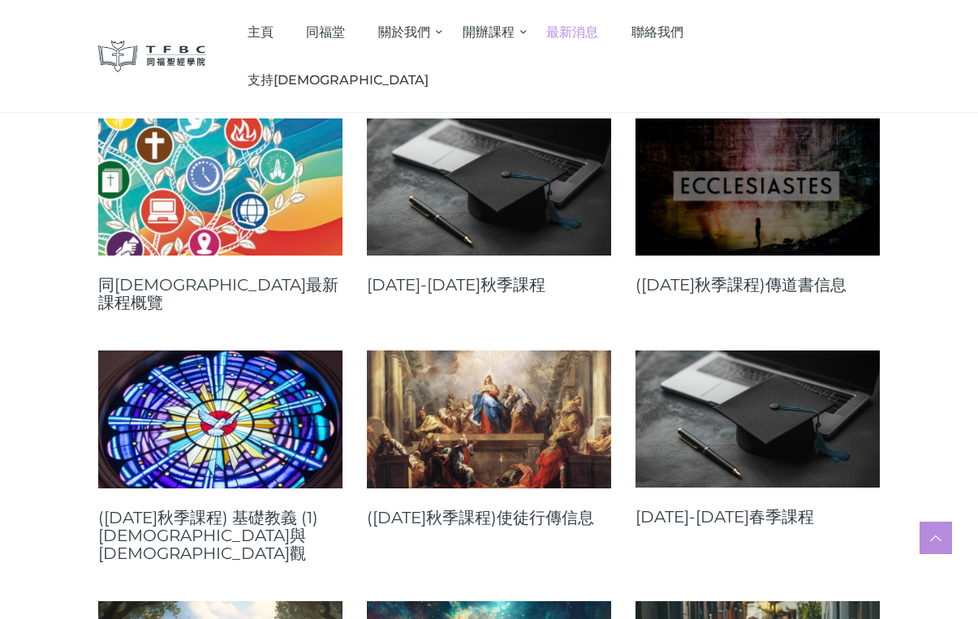 The height and width of the screenshot is (619, 978). Describe the element at coordinates (325, 32) in the screenshot. I see `span: 同福堂` at that location.